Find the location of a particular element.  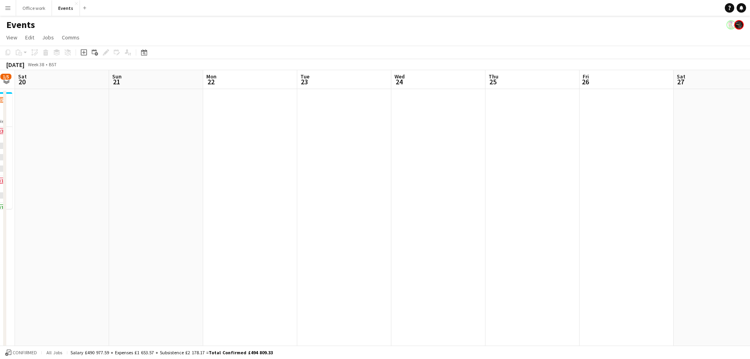

a: Comms is located at coordinates (70, 37).